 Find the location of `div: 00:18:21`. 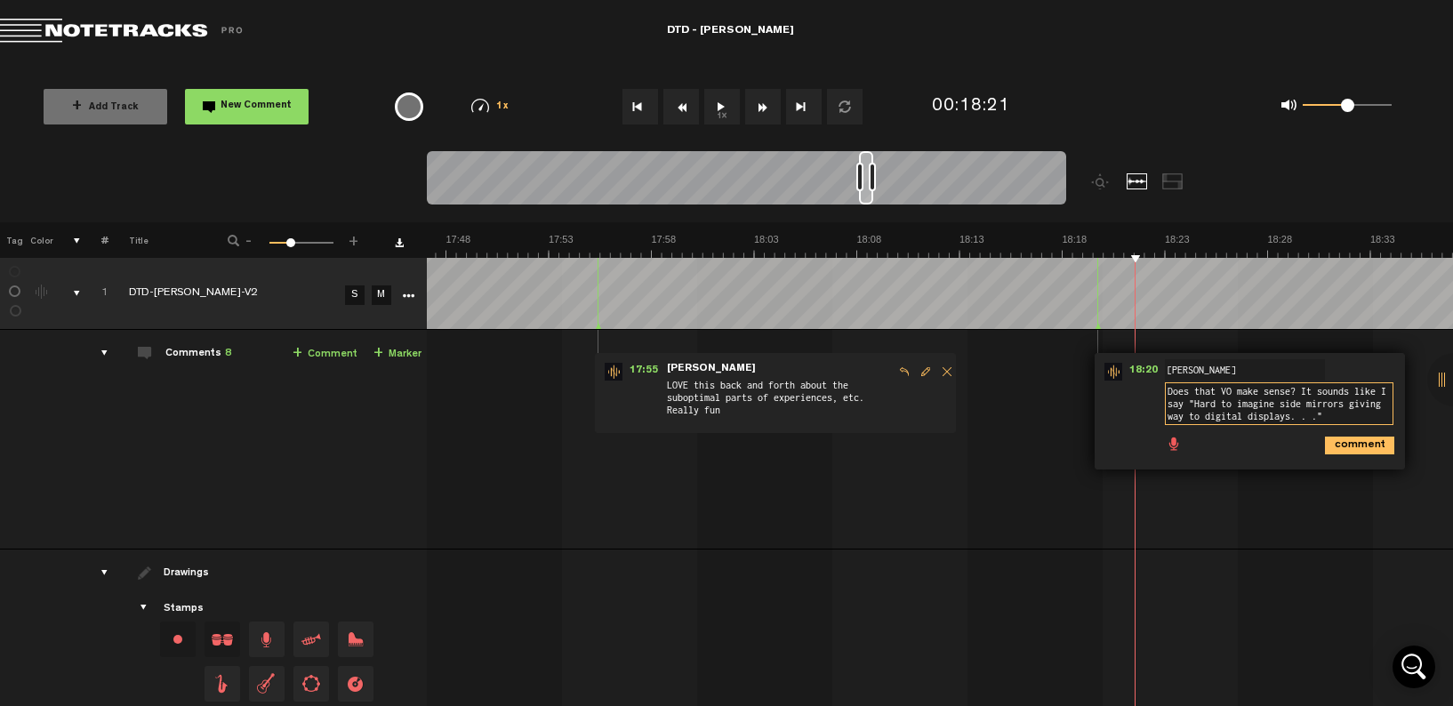

div: 00:18:21 is located at coordinates (971, 107).